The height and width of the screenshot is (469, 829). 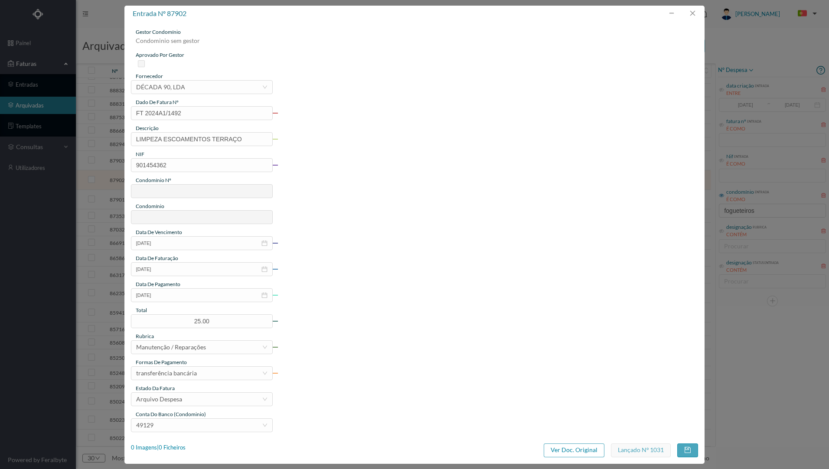 What do you see at coordinates (171, 347) in the screenshot?
I see `div: Manutenção / Reparações` at bounding box center [171, 347].